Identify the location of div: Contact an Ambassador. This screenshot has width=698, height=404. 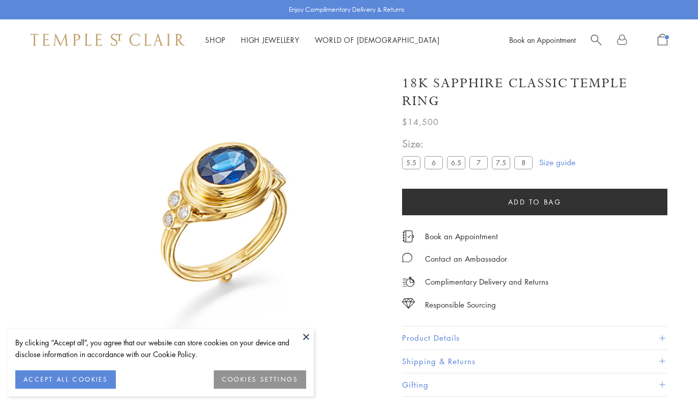
(466, 259).